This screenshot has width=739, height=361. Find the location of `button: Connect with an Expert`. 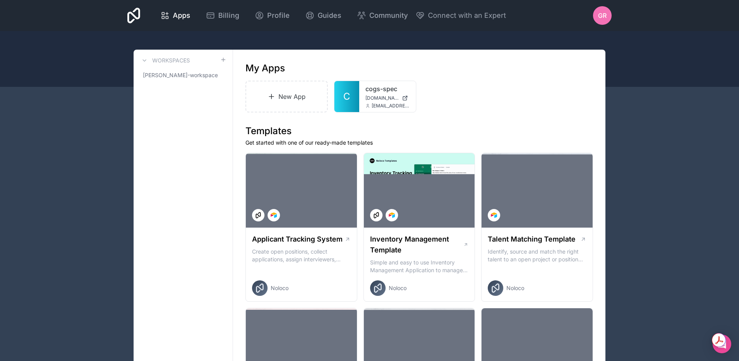

button: Connect with an Expert is located at coordinates (460, 16).